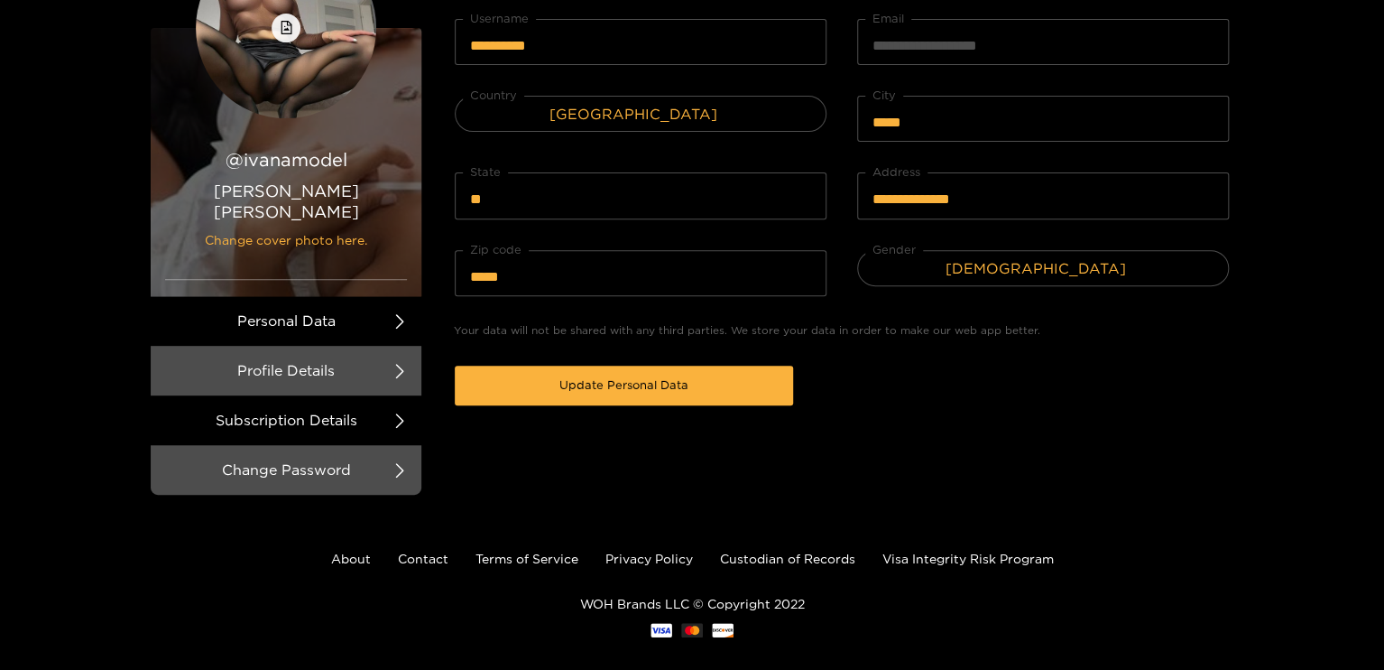 The image size is (1384, 670). I want to click on label: Zip code, so click(495, 249).